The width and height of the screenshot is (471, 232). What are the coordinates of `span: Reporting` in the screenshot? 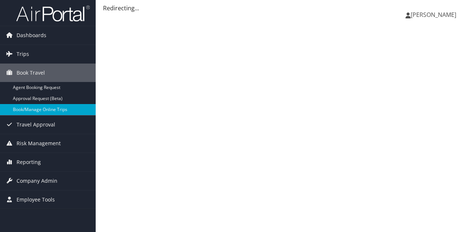 It's located at (29, 162).